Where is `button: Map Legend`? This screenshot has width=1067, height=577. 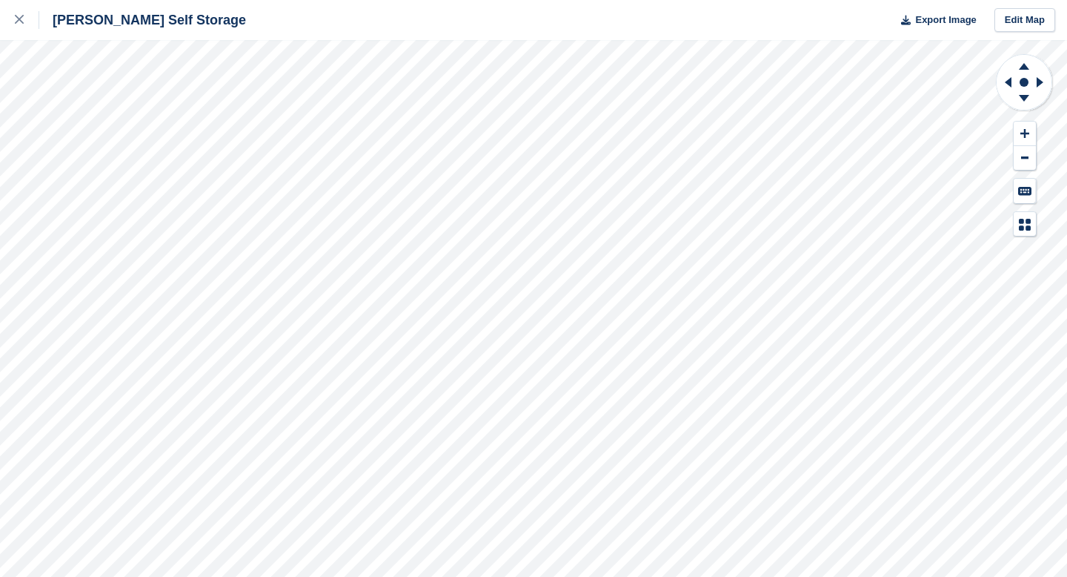
button: Map Legend is located at coordinates (1025, 224).